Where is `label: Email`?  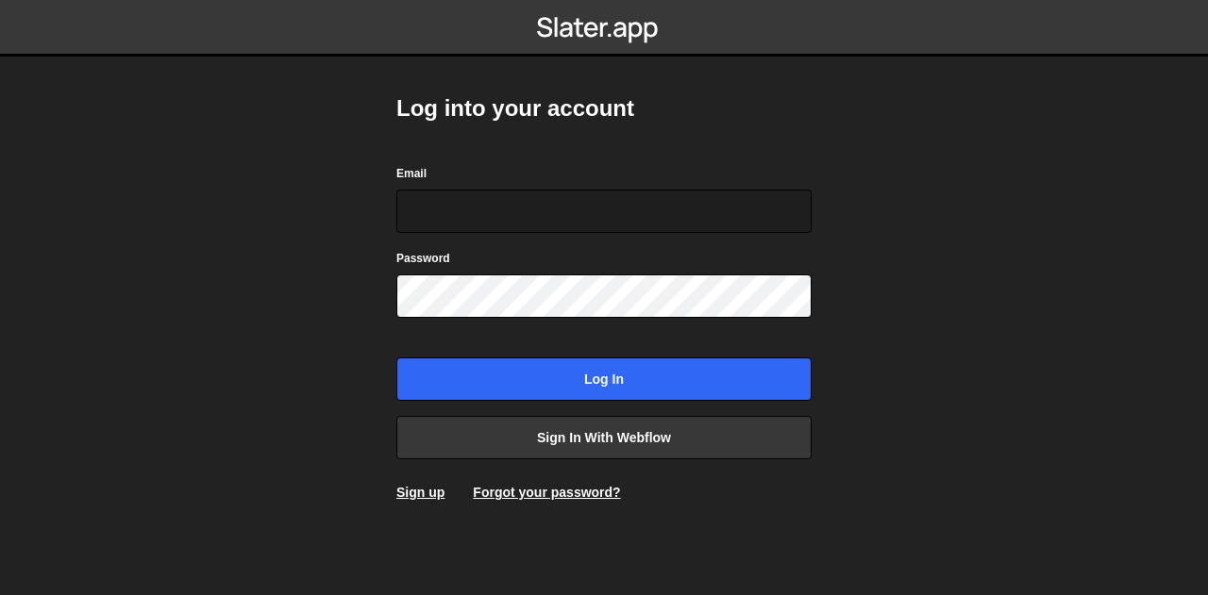
label: Email is located at coordinates (411, 174).